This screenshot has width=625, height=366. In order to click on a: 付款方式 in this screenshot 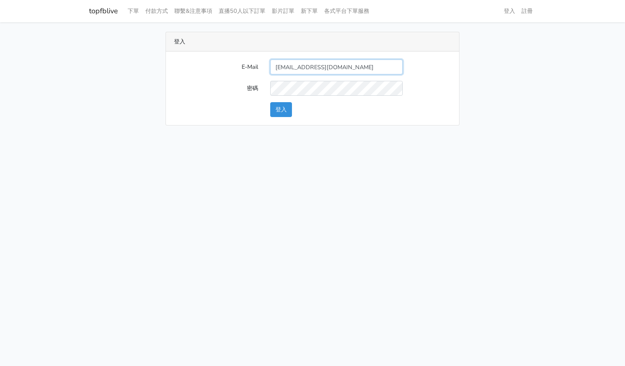, I will do `click(157, 11)`.